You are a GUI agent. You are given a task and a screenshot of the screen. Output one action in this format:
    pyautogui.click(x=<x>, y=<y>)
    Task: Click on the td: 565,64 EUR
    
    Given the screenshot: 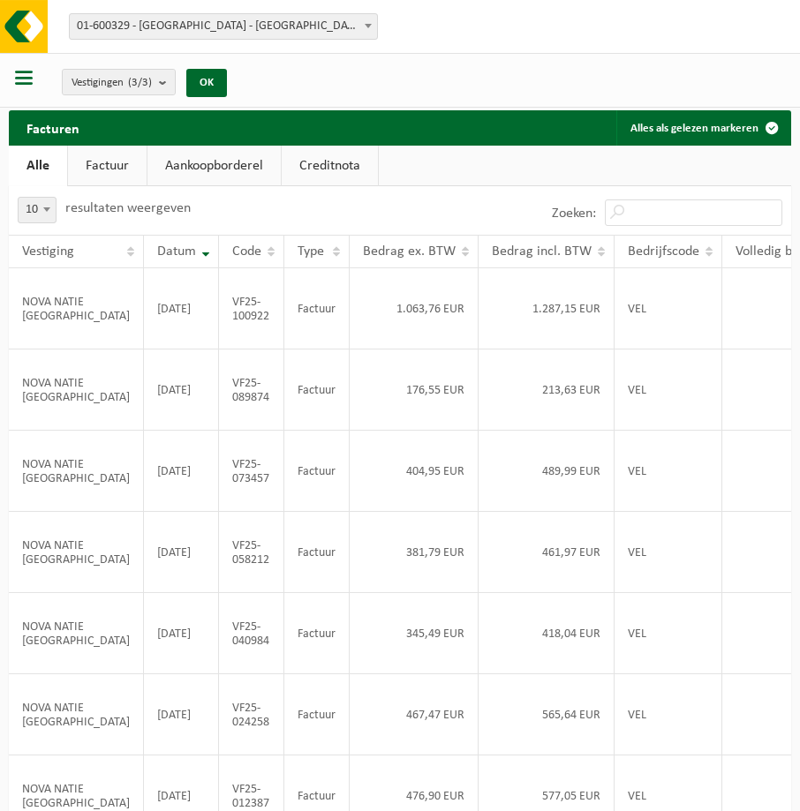 What is the action you would take?
    pyautogui.click(x=546, y=715)
    